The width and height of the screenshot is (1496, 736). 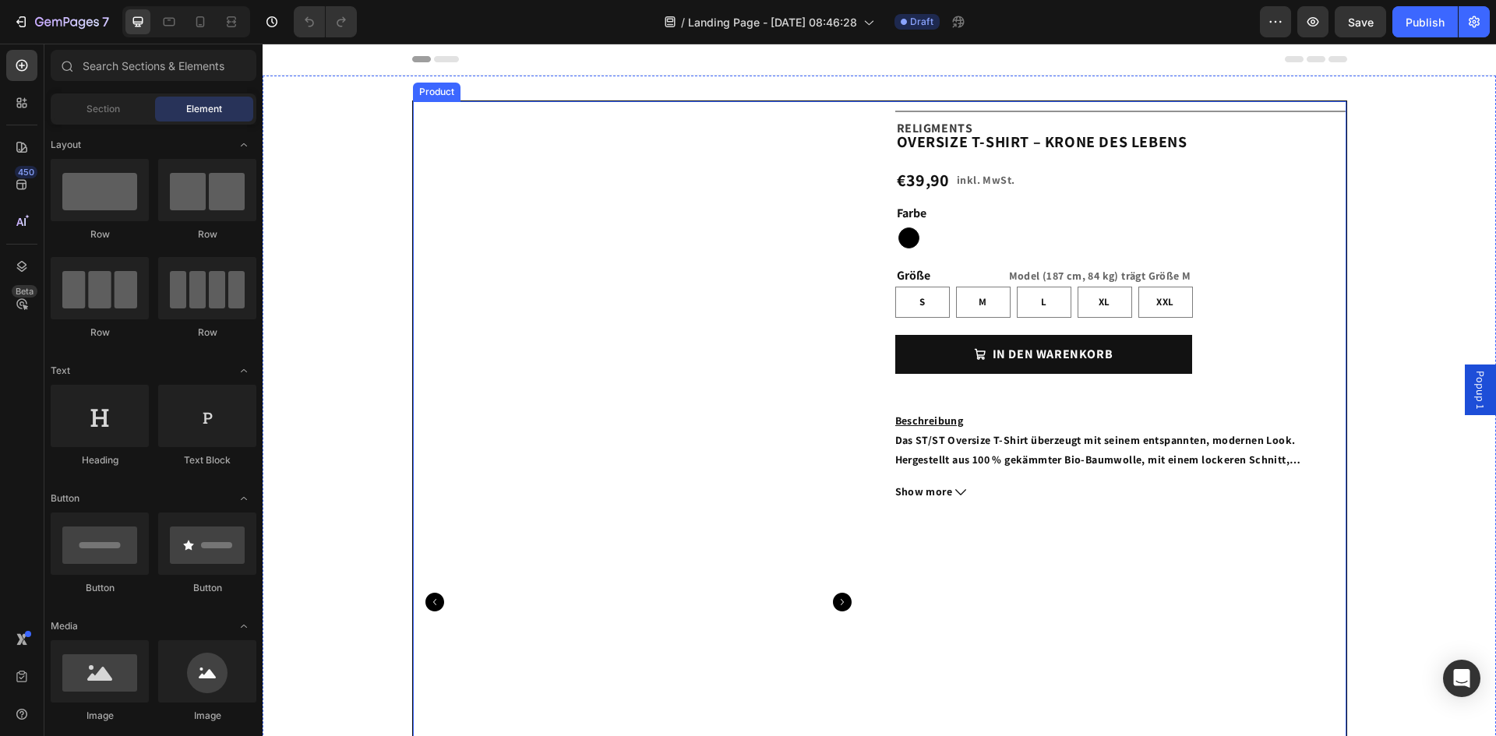 I want to click on span: XXL, so click(x=902, y=258).